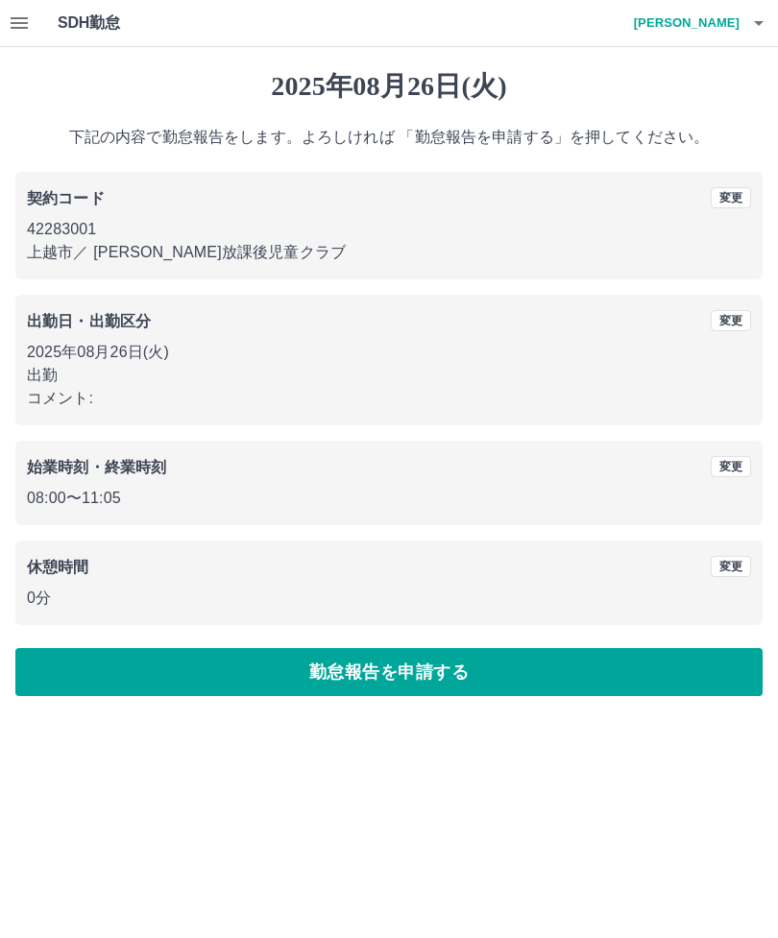 This screenshot has height=938, width=778. I want to click on p: 42283001, so click(389, 230).